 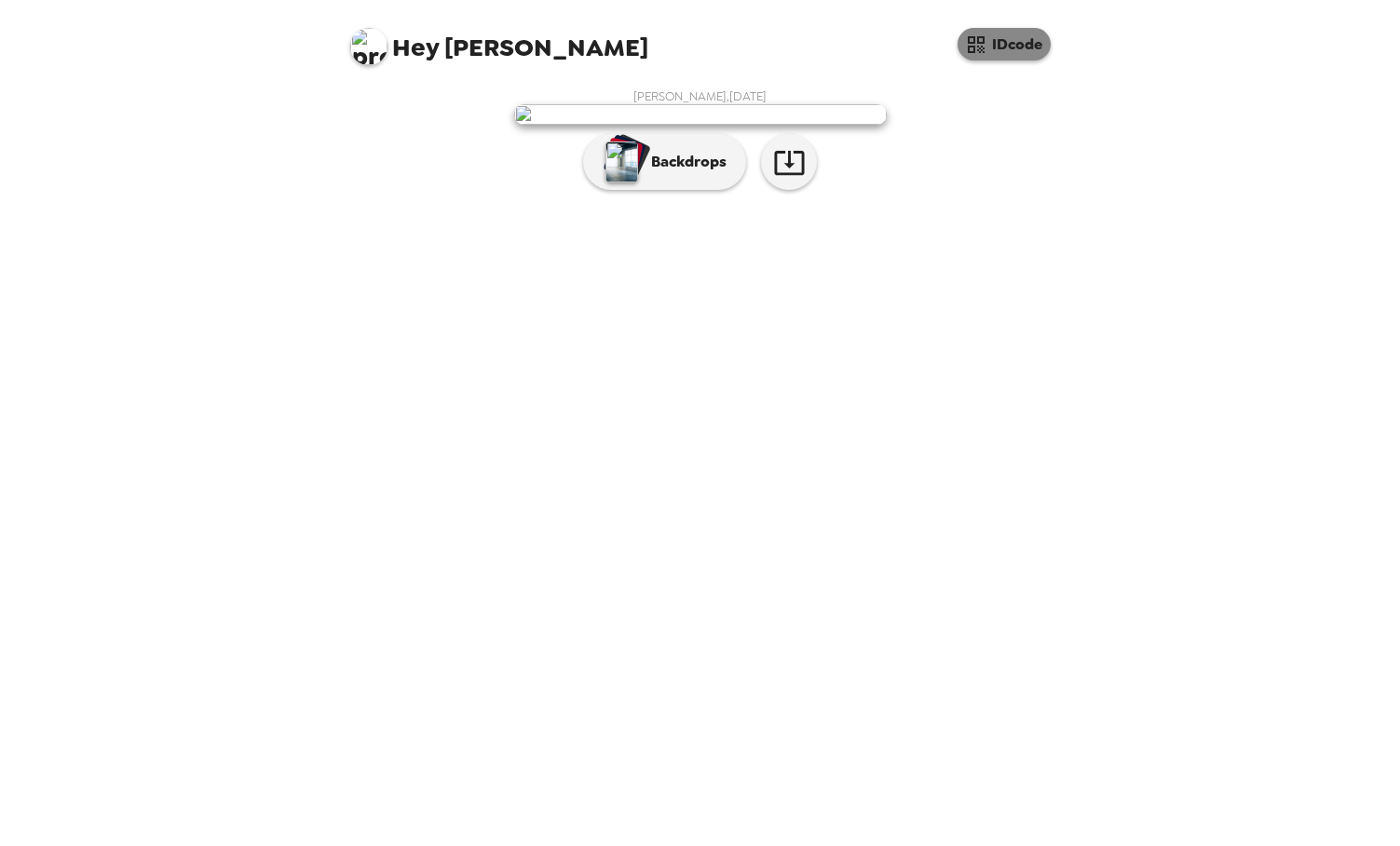 I want to click on img: profile pic, so click(x=369, y=46).